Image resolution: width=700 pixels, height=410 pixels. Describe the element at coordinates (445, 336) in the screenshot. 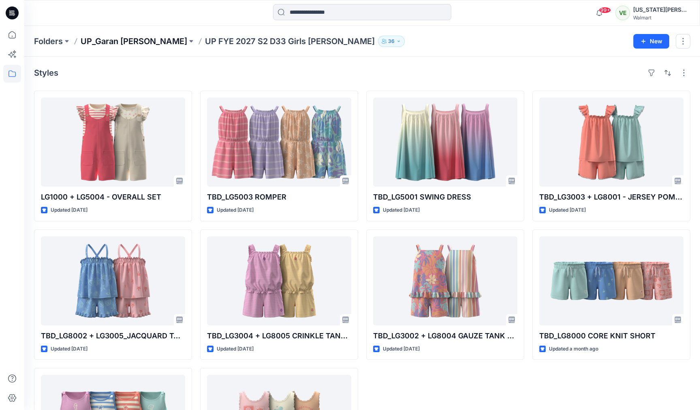

I see `p: TBD_LG3002 + LG8004 GAUZE TANK AND SHORT SET` at that location.